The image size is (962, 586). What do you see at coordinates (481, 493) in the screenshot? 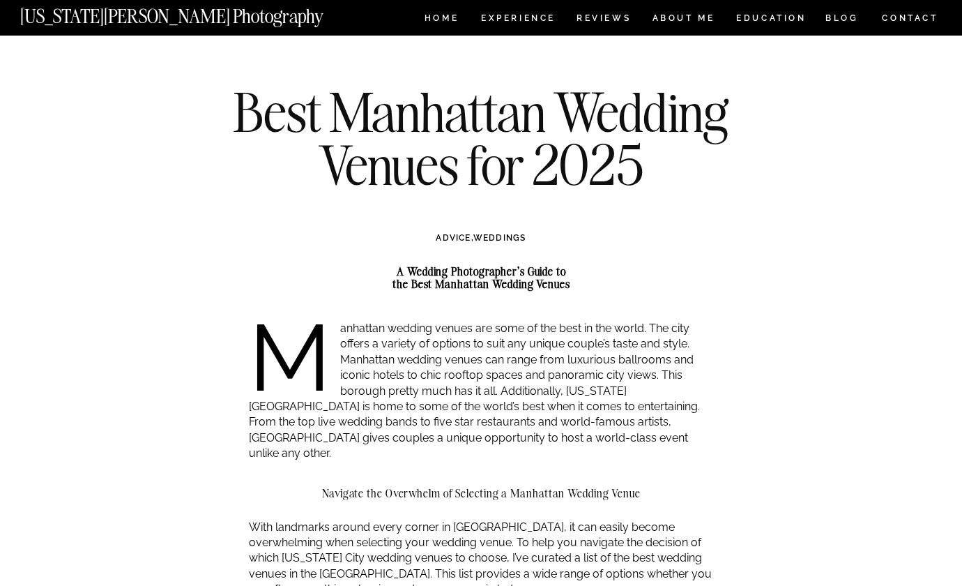
I see `h2: Navigate the Overwhelm of Selecting a Manhattan Wedding Venue` at bounding box center [481, 493].